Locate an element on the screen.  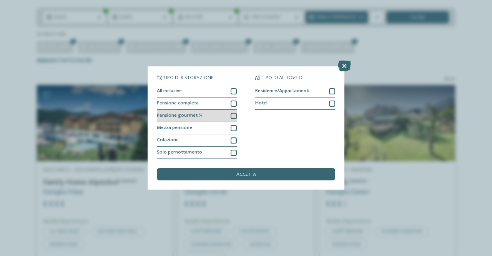
span: accetta is located at coordinates (246, 175).